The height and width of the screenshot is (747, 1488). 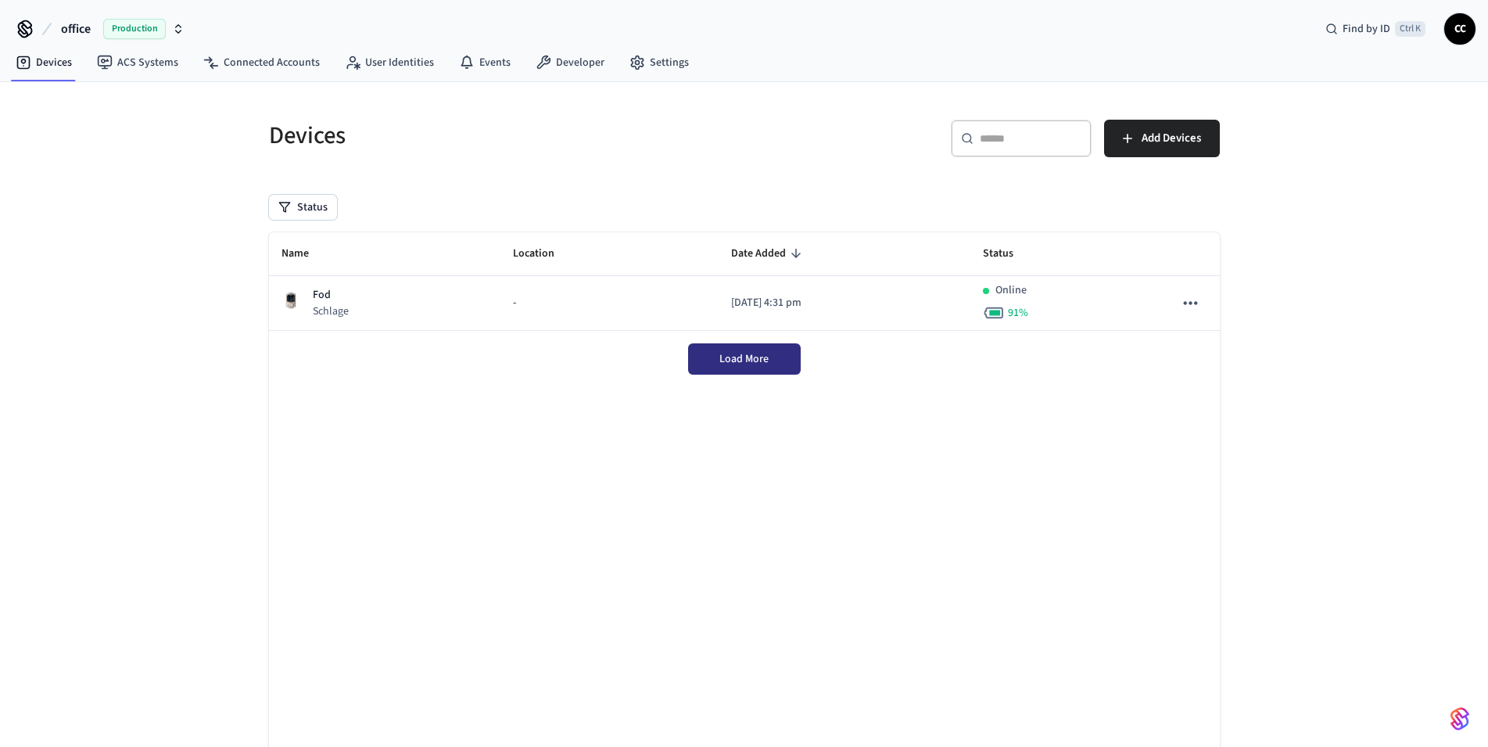 What do you see at coordinates (1460, 29) in the screenshot?
I see `span: CC` at bounding box center [1460, 29].